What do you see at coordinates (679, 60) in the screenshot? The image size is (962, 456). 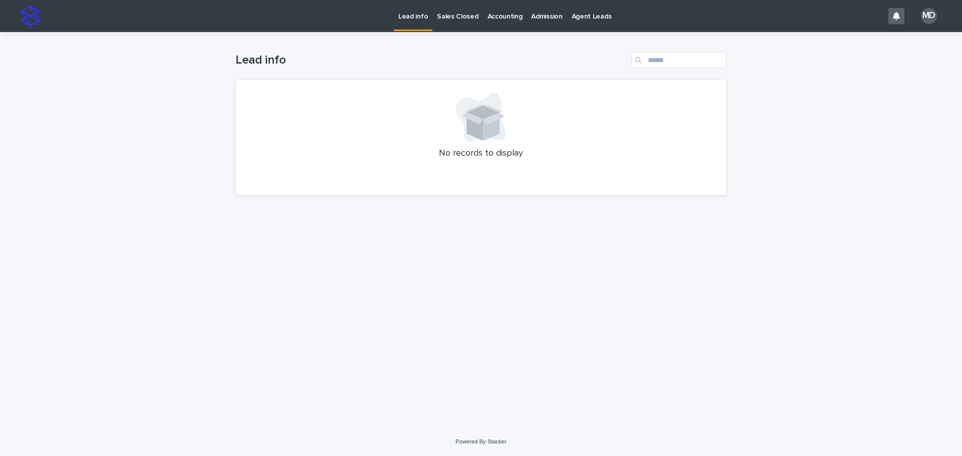 I see `div: Search` at bounding box center [679, 60].